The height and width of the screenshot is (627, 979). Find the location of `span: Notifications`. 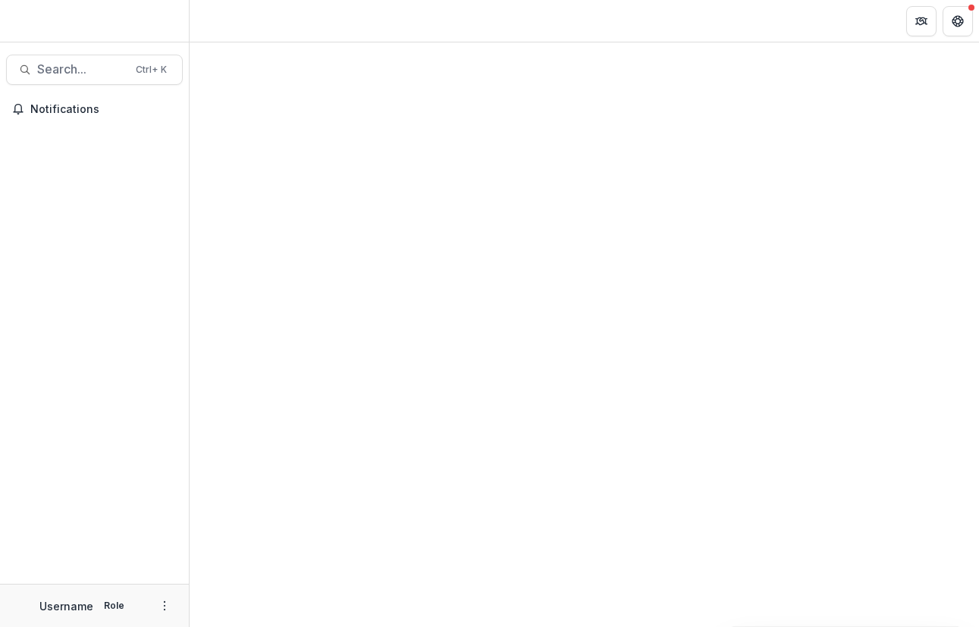

span: Notifications is located at coordinates (103, 109).